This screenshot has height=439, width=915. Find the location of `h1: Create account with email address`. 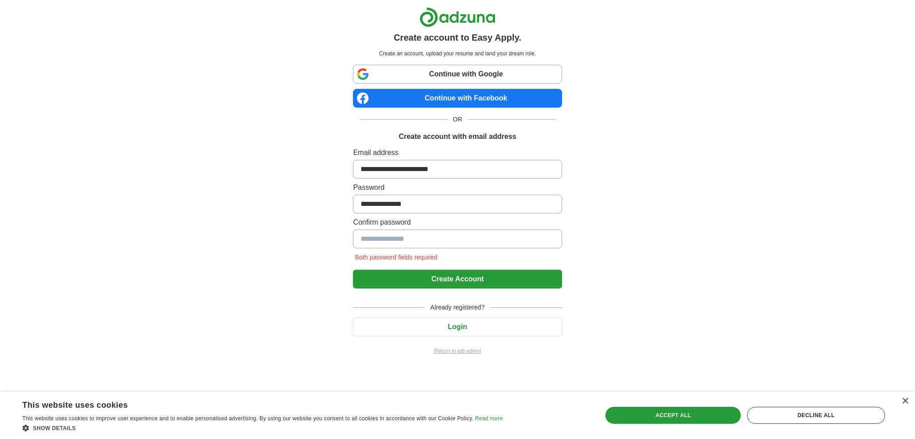

h1: Create account with email address is located at coordinates (457, 137).